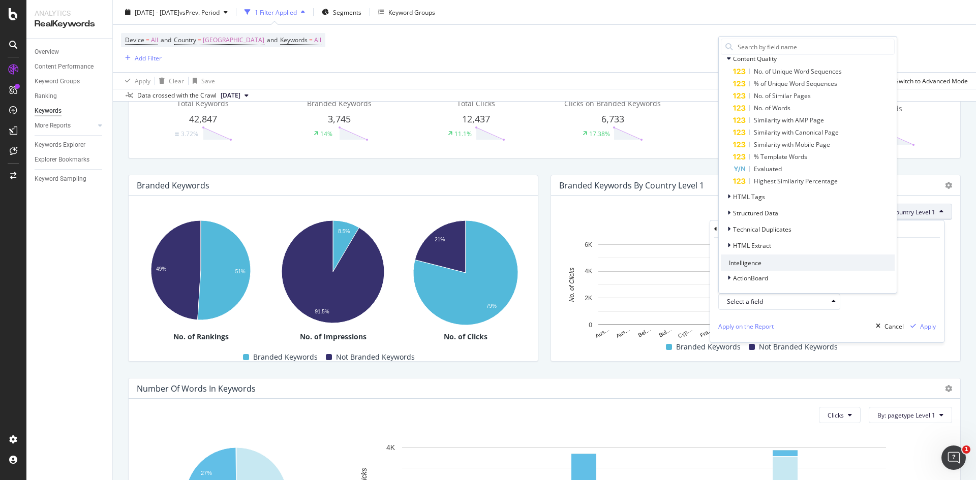 The height and width of the screenshot is (480, 976). Describe the element at coordinates (70, 160) in the screenshot. I see `a: Explorer Bookmarks` at that location.